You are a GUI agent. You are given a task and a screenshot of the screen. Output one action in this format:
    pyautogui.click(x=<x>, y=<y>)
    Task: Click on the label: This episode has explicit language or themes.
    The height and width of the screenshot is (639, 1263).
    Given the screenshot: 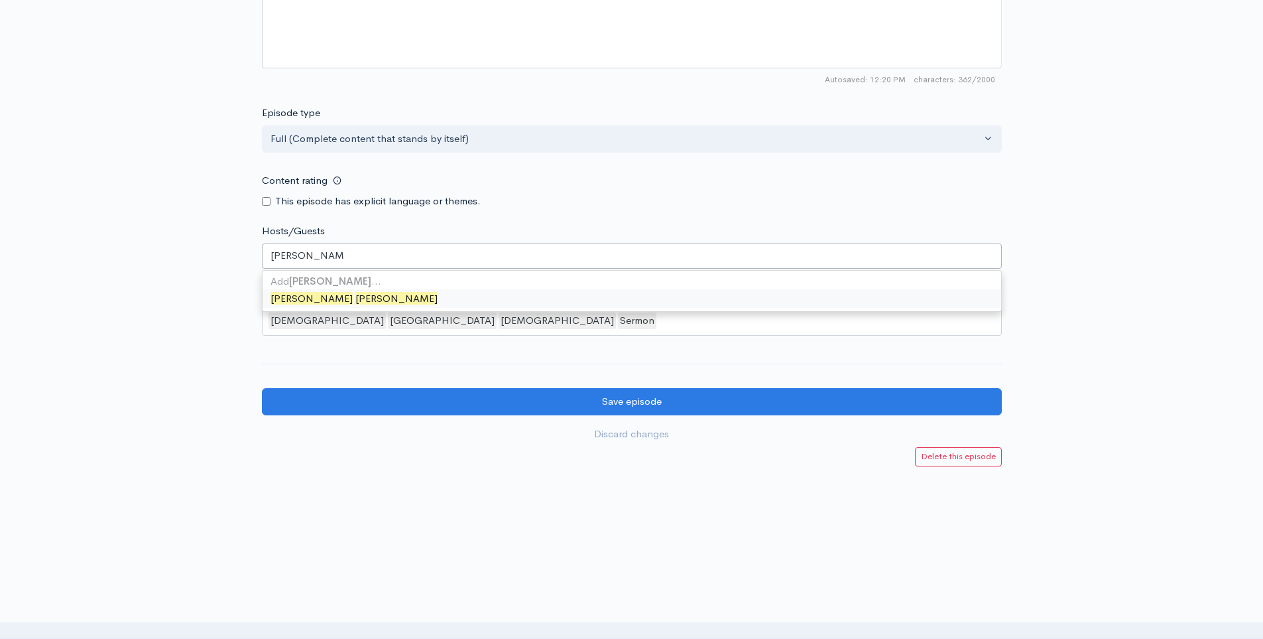 What is the action you would take?
    pyautogui.click(x=378, y=201)
    